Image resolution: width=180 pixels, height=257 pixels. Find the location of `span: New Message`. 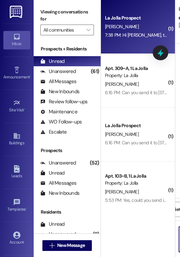

span: New Message is located at coordinates (71, 245).